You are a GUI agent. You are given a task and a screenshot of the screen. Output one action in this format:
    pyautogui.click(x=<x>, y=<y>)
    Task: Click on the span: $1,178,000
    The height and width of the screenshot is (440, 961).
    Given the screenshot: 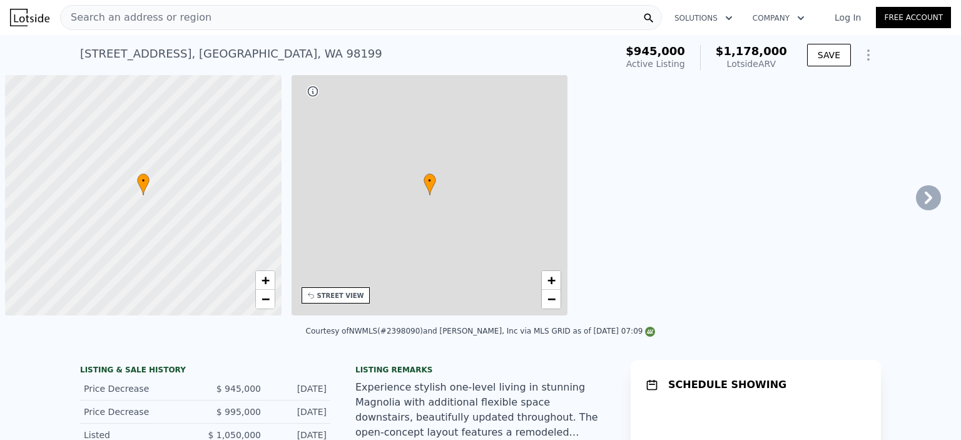 What is the action you would take?
    pyautogui.click(x=751, y=51)
    